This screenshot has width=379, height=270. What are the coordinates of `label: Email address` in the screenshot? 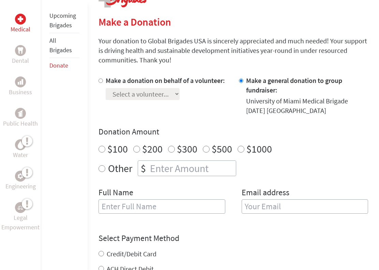 It's located at (266, 193).